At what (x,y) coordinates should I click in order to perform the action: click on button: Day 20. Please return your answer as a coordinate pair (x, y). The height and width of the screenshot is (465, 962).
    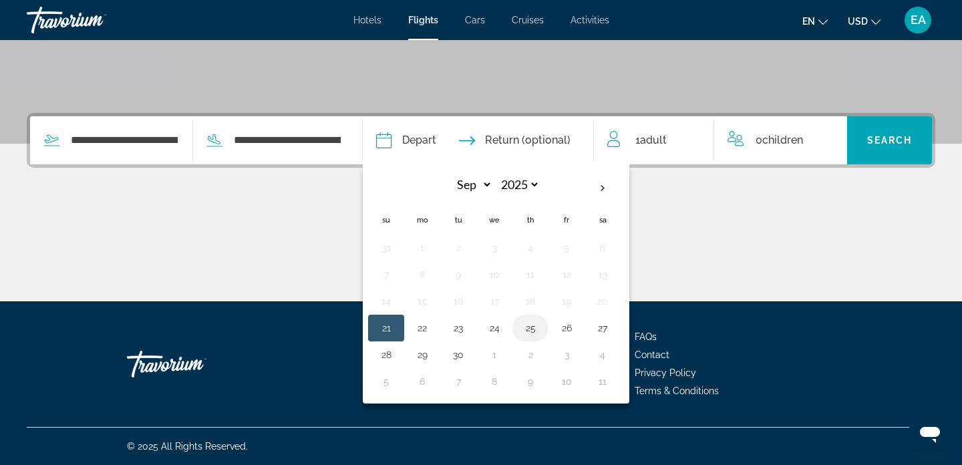
    Looking at the image, I should click on (602, 301).